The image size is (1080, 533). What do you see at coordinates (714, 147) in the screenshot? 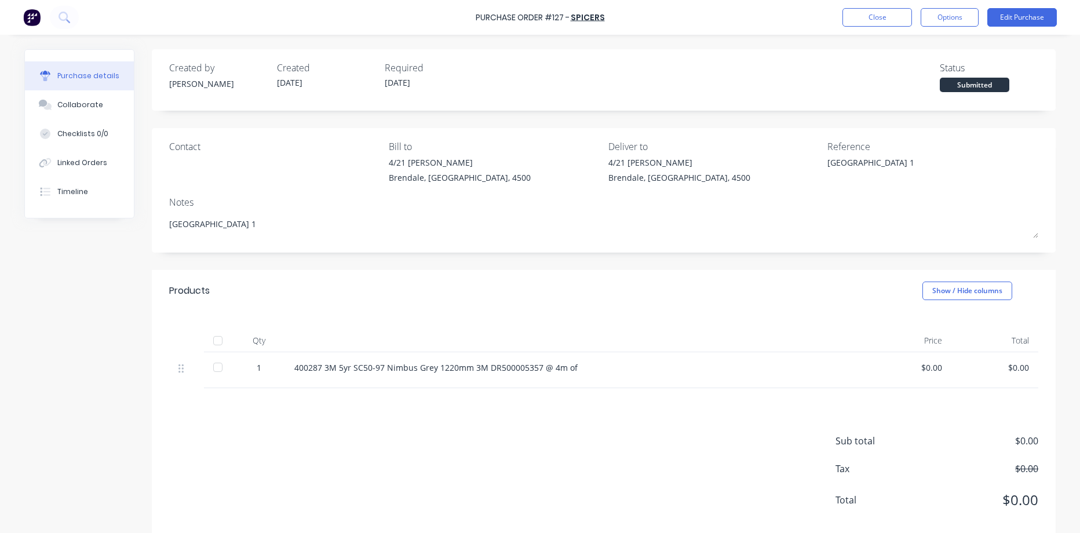
I see `div: Deliver to` at bounding box center [714, 147].